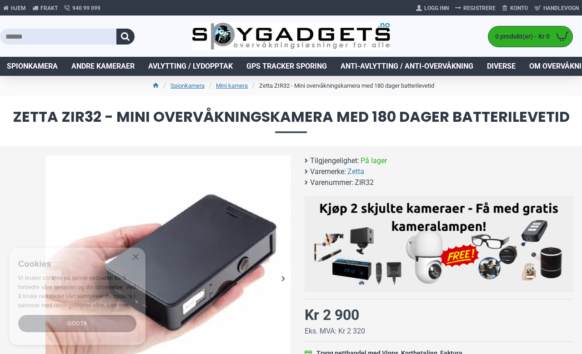 The width and height of the screenshot is (582, 354). What do you see at coordinates (501, 66) in the screenshot?
I see `span: Diverse` at bounding box center [501, 66].